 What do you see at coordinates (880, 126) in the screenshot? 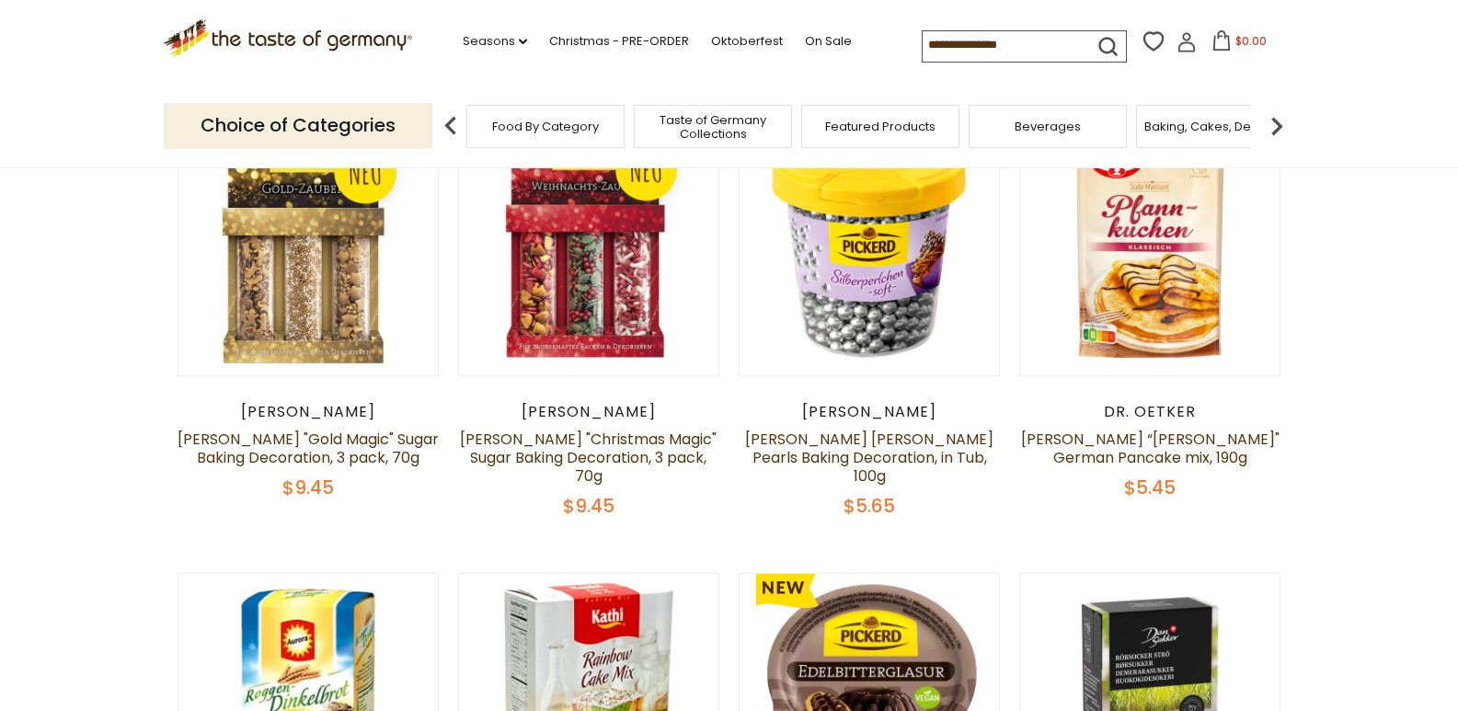
I see `span: Featured Products` at bounding box center [880, 126].